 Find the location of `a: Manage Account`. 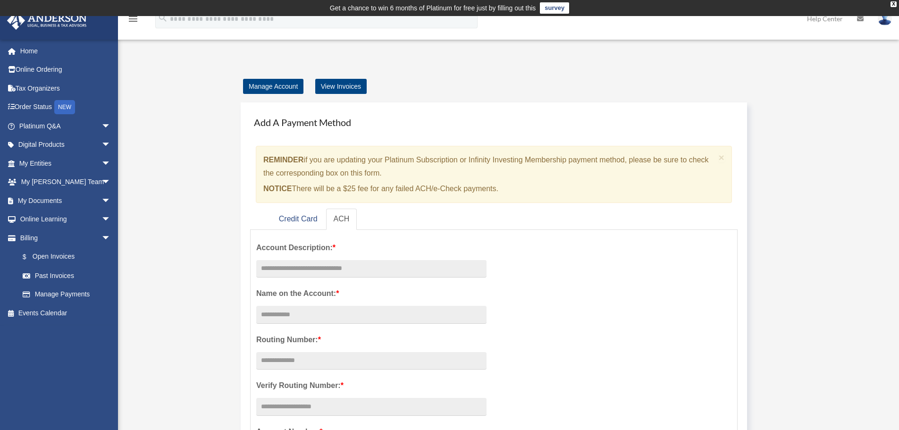

a: Manage Account is located at coordinates (273, 86).